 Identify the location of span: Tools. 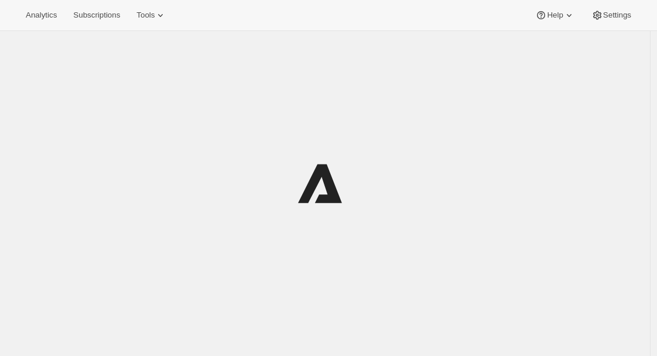
(145, 15).